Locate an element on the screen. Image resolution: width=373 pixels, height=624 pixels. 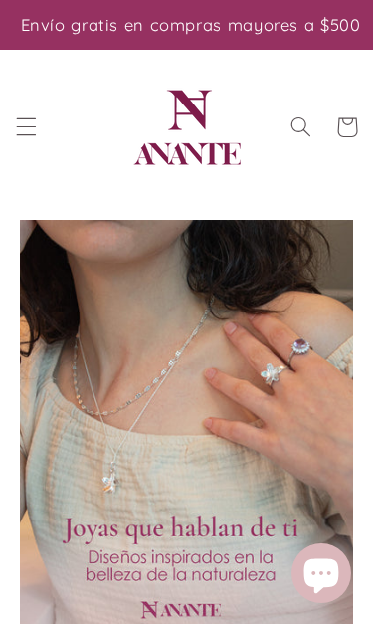
summary: Menú is located at coordinates (26, 127).